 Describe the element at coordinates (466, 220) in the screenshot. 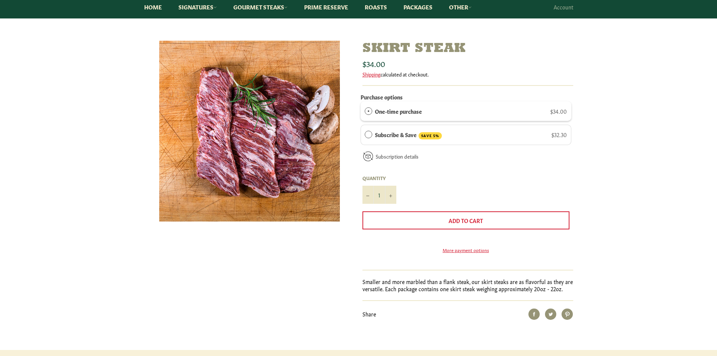

I see `button: Add to Cart` at that location.